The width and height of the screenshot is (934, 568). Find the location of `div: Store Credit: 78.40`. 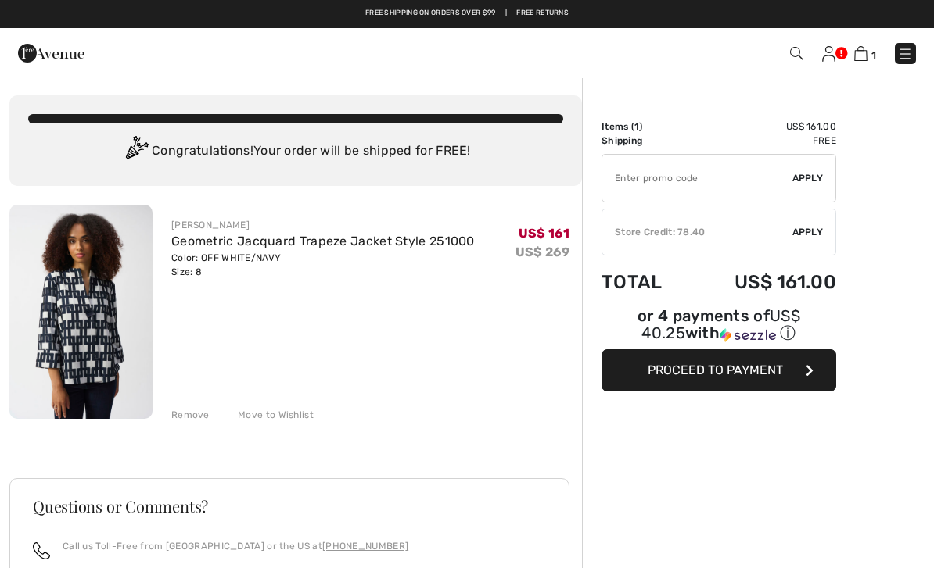

div: Store Credit: 78.40 is located at coordinates (697, 232).